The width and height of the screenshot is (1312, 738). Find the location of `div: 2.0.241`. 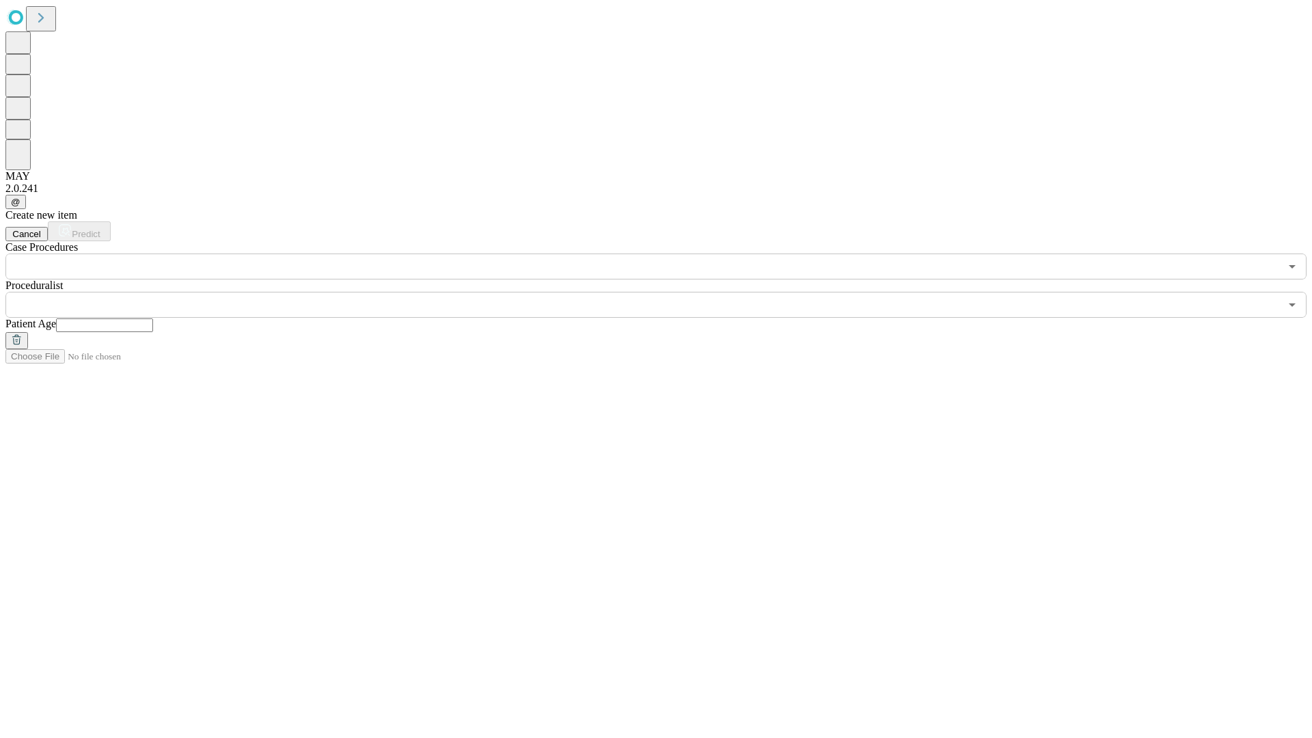

div: 2.0.241 is located at coordinates (656, 189).